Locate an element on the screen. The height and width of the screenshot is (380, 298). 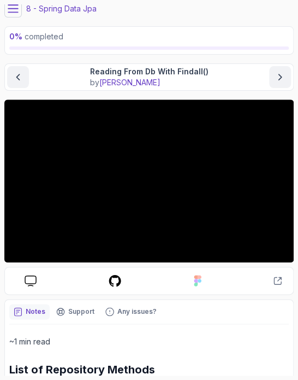
p: Notes is located at coordinates (36, 312).